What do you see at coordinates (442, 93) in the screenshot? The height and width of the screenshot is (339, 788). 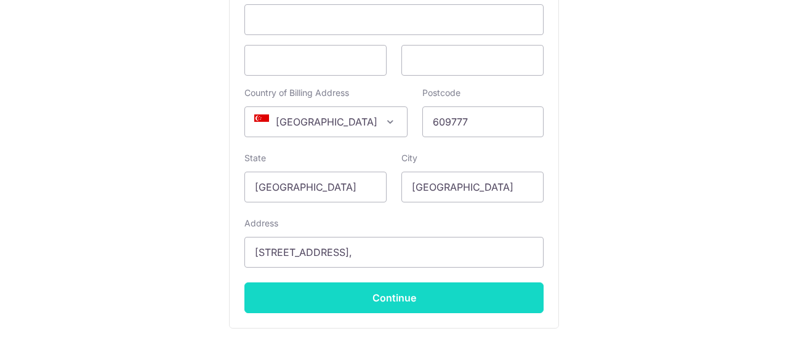 I see `label: Postcode` at bounding box center [442, 93].